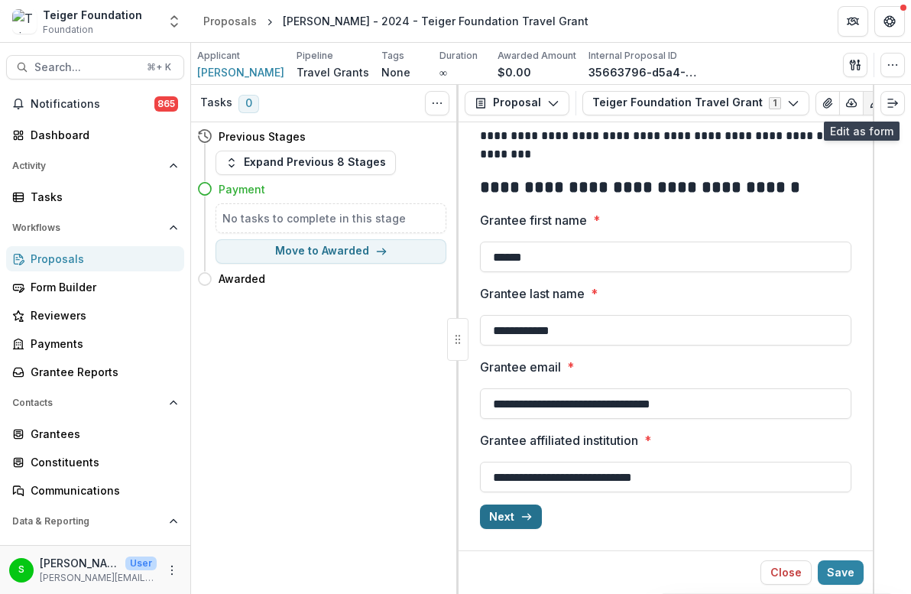 Image resolution: width=911 pixels, height=594 pixels. I want to click on div: Stephanie, so click(21, 570).